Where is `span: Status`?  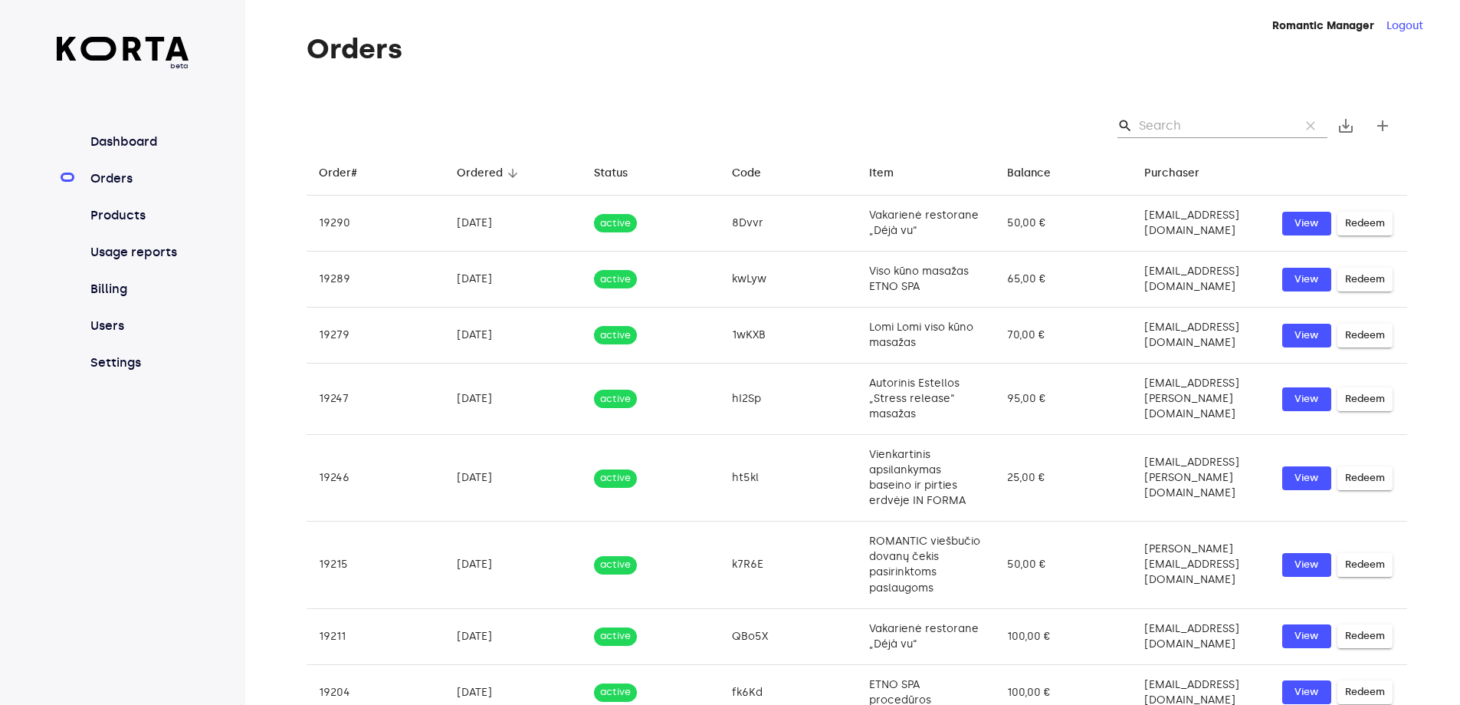
span: Status is located at coordinates (621, 173).